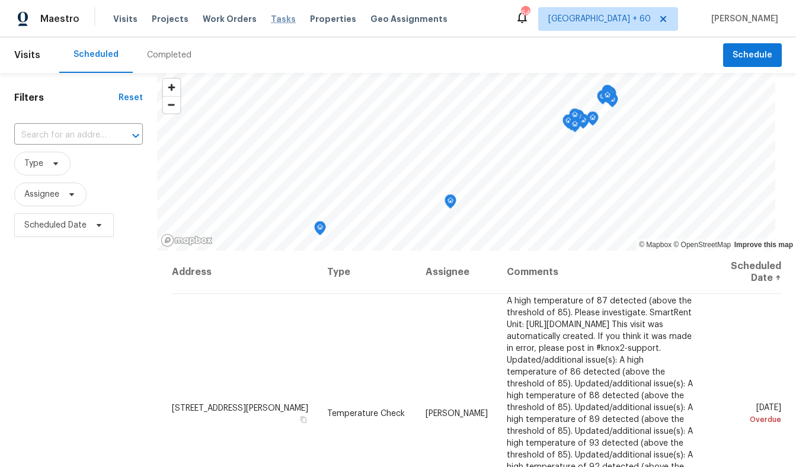  What do you see at coordinates (230, 19) in the screenshot?
I see `span: Work Orders` at bounding box center [230, 19].